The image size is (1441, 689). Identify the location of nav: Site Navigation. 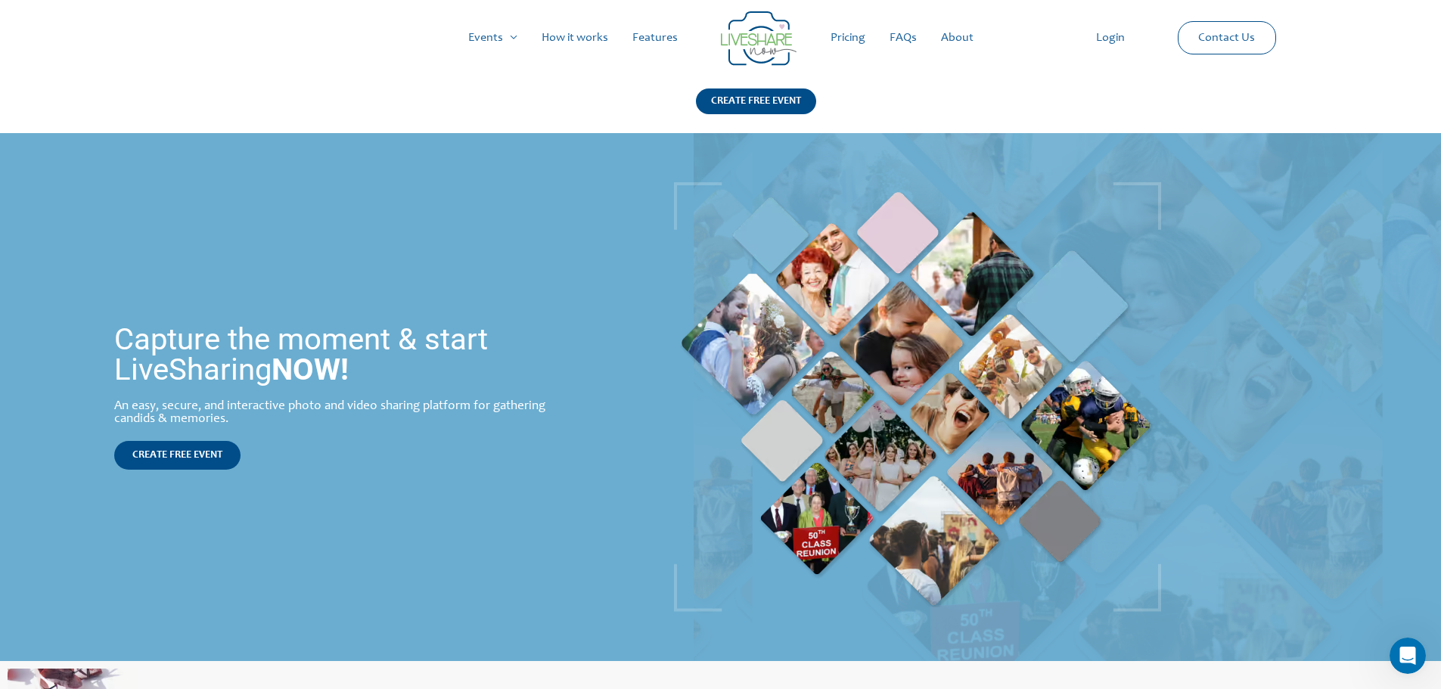
(720, 38).